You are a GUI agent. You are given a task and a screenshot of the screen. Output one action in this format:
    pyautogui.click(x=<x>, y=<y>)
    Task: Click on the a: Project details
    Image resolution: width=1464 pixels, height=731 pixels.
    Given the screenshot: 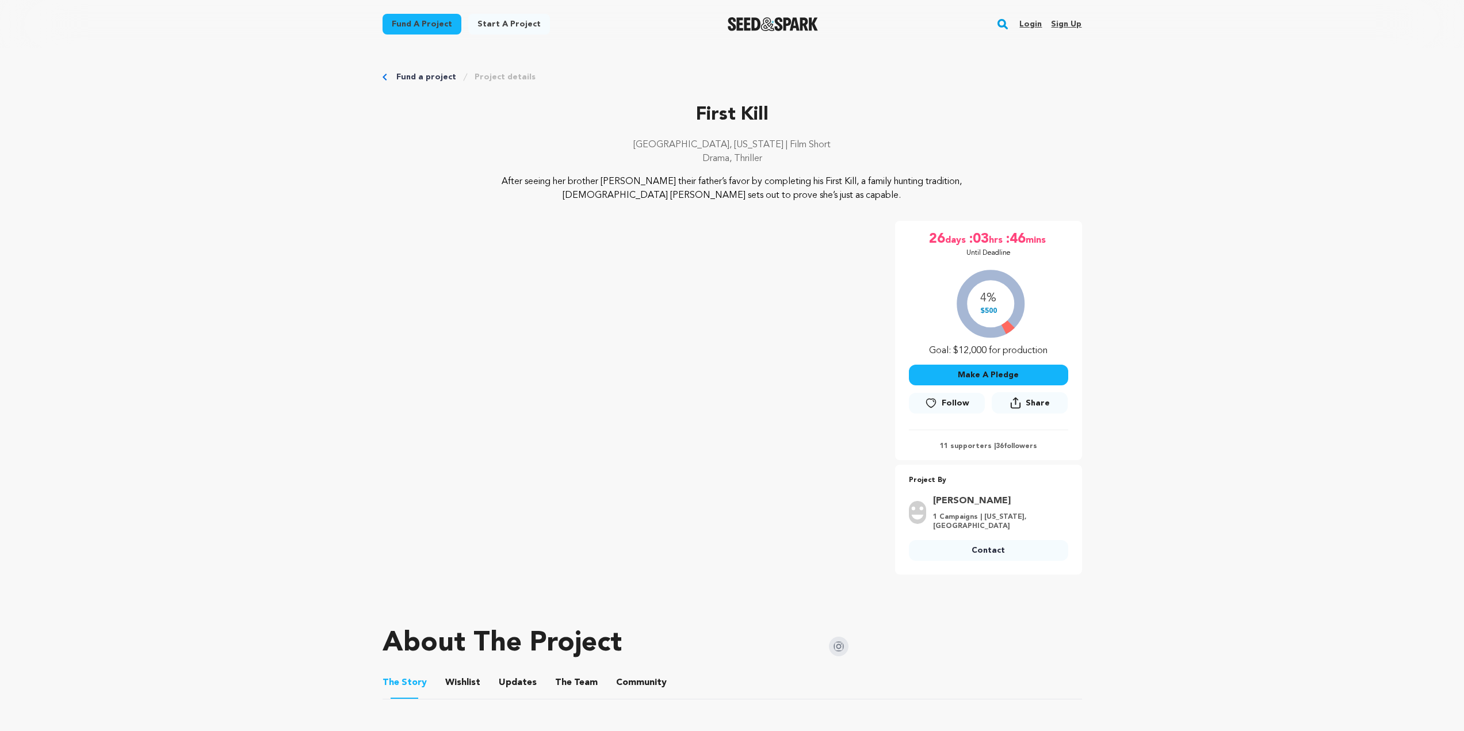 What is the action you would take?
    pyautogui.click(x=505, y=77)
    